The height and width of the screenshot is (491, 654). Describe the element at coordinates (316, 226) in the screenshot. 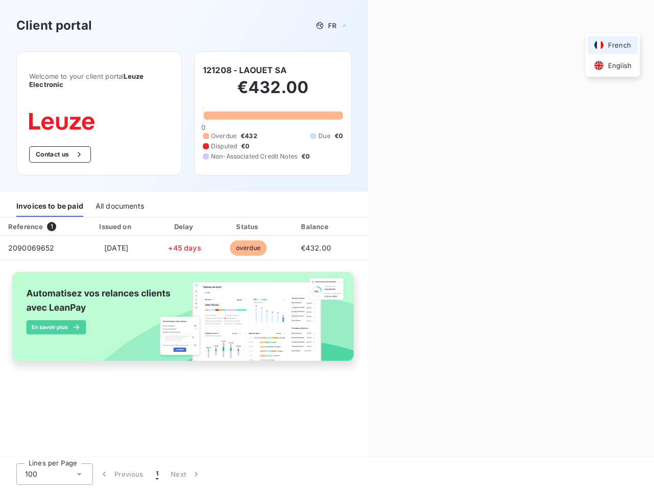

I see `div: Balance` at that location.